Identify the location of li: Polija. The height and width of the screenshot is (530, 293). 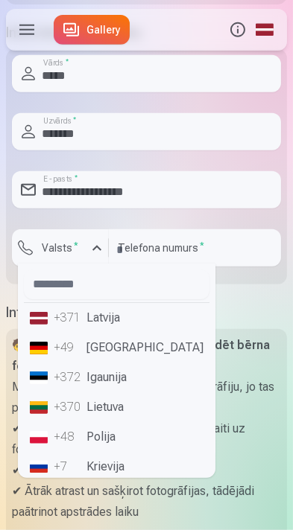
(116, 437).